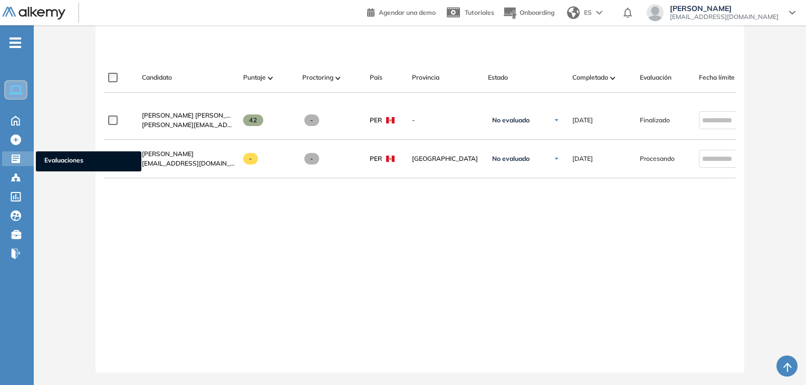 The image size is (806, 385). I want to click on span: ES, so click(588, 13).